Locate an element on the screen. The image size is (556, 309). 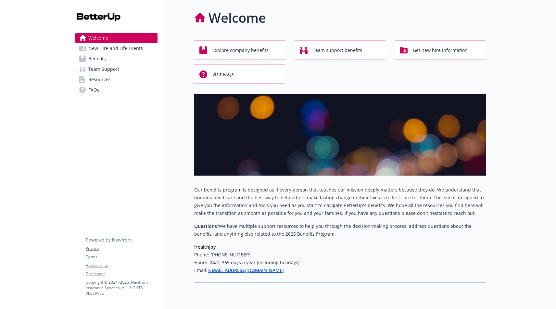
span: New Hire and Life Events is located at coordinates (116, 48).